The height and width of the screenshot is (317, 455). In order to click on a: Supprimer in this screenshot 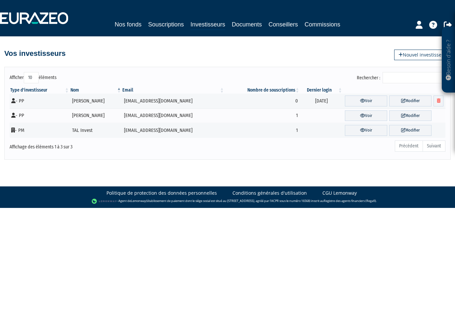, I will do `click(439, 101)`.